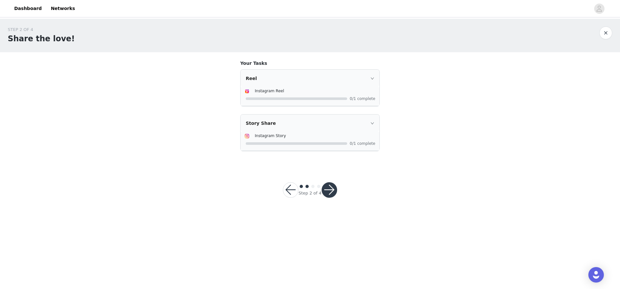 Image resolution: width=620 pixels, height=289 pixels. Describe the element at coordinates (269, 91) in the screenshot. I see `span: Instagram Reel` at that location.